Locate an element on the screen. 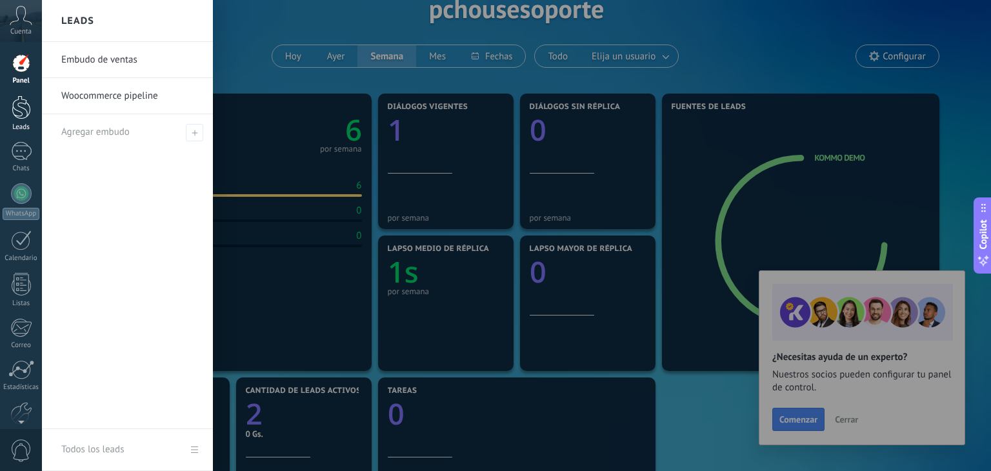 The height and width of the screenshot is (471, 991). div: Panel is located at coordinates (21, 81).